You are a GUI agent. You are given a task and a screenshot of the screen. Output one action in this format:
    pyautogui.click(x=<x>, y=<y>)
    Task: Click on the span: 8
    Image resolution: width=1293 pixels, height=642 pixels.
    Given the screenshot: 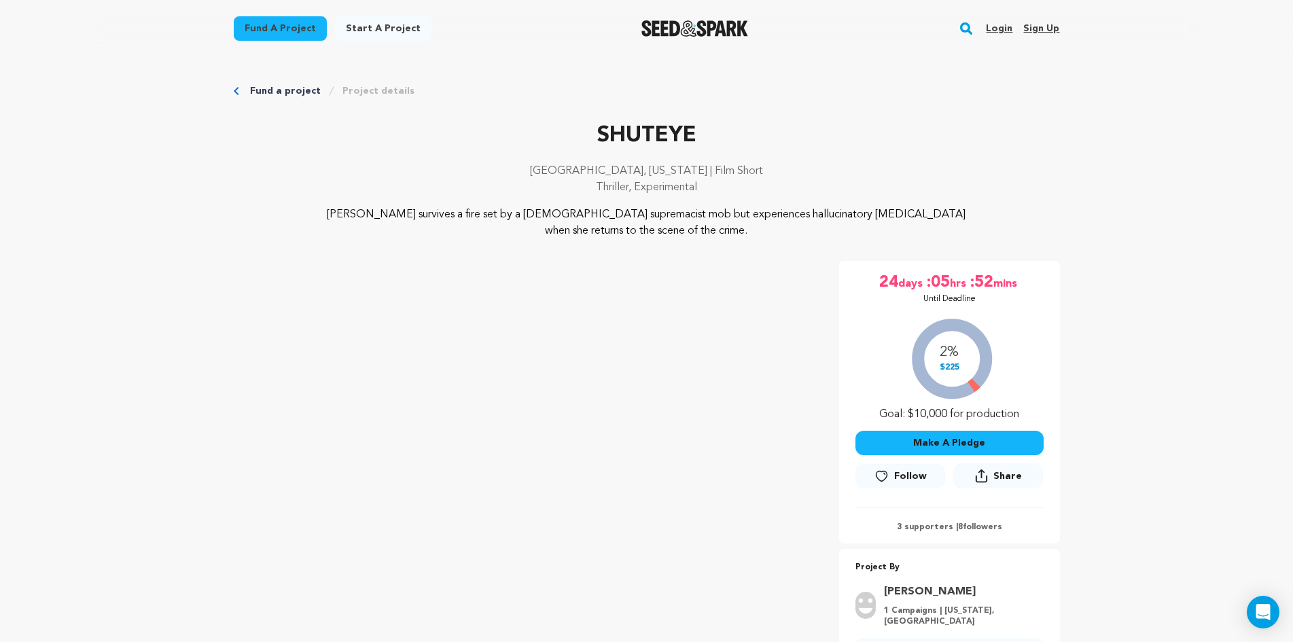 What is the action you would take?
    pyautogui.click(x=960, y=527)
    